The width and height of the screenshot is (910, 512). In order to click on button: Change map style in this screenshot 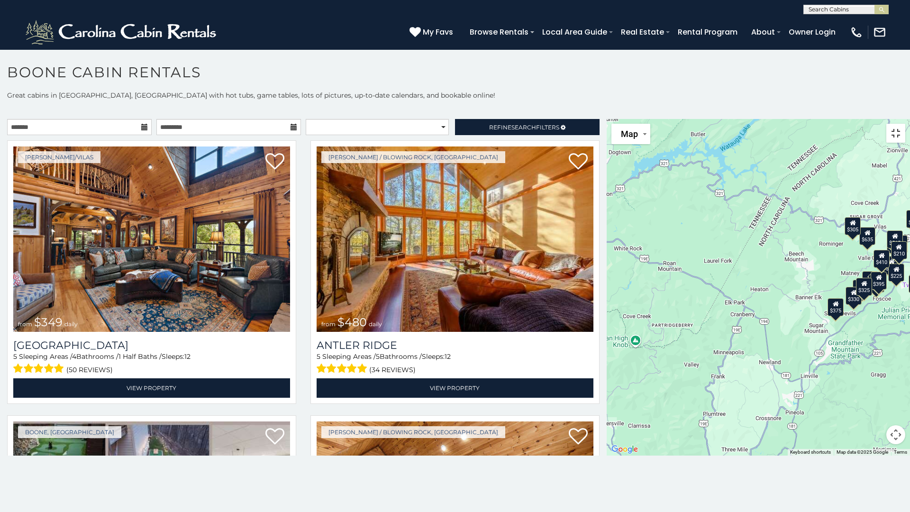, I will do `click(631, 134)`.